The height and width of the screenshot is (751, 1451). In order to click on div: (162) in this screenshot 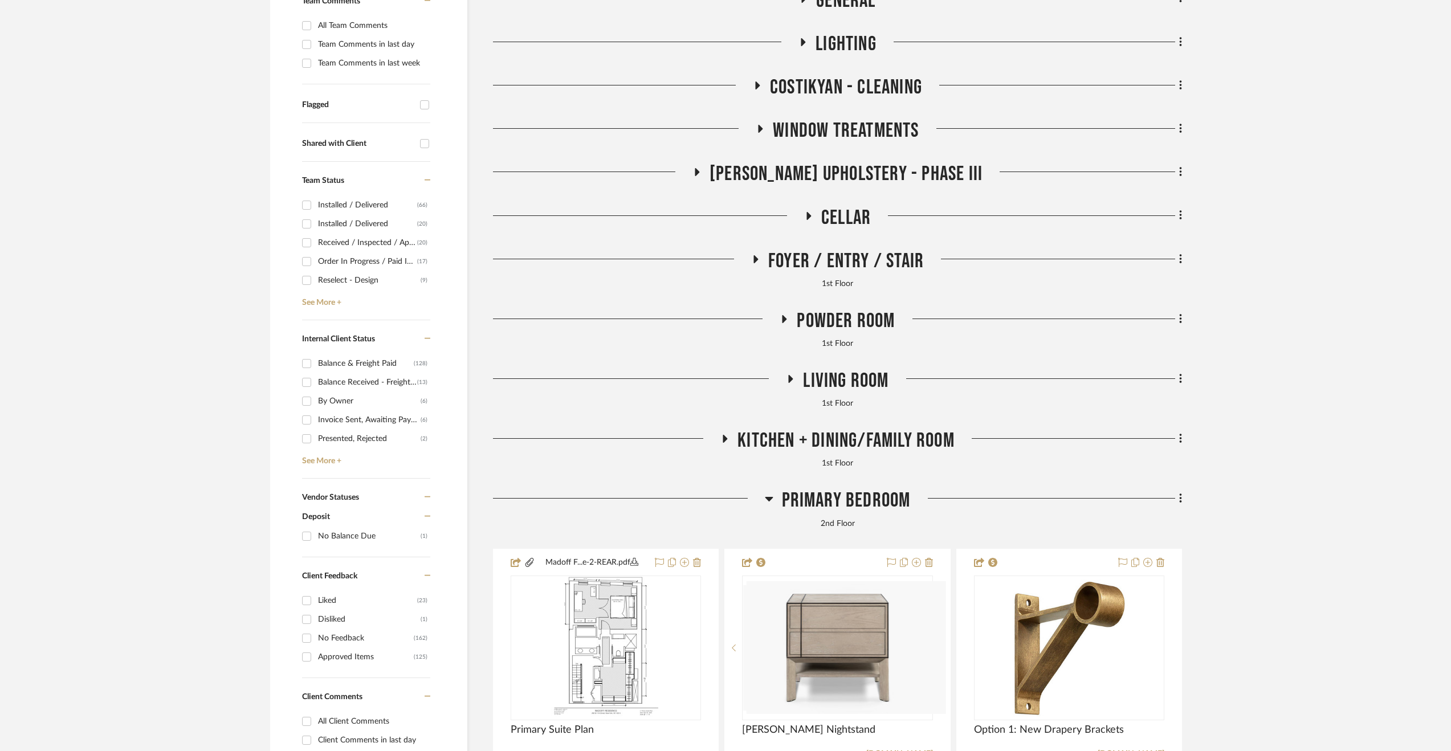, I will do `click(421, 639)`.